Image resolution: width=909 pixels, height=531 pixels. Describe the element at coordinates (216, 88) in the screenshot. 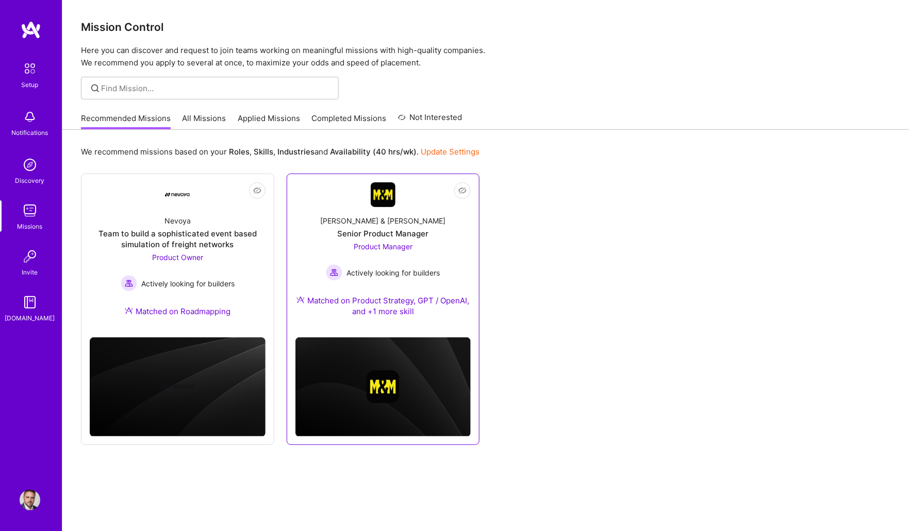

I see `input: Find Mission...` at that location.